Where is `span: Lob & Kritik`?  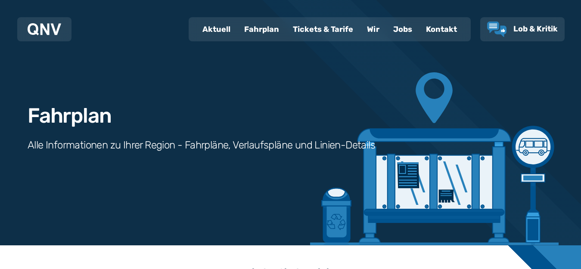 span: Lob & Kritik is located at coordinates (535, 29).